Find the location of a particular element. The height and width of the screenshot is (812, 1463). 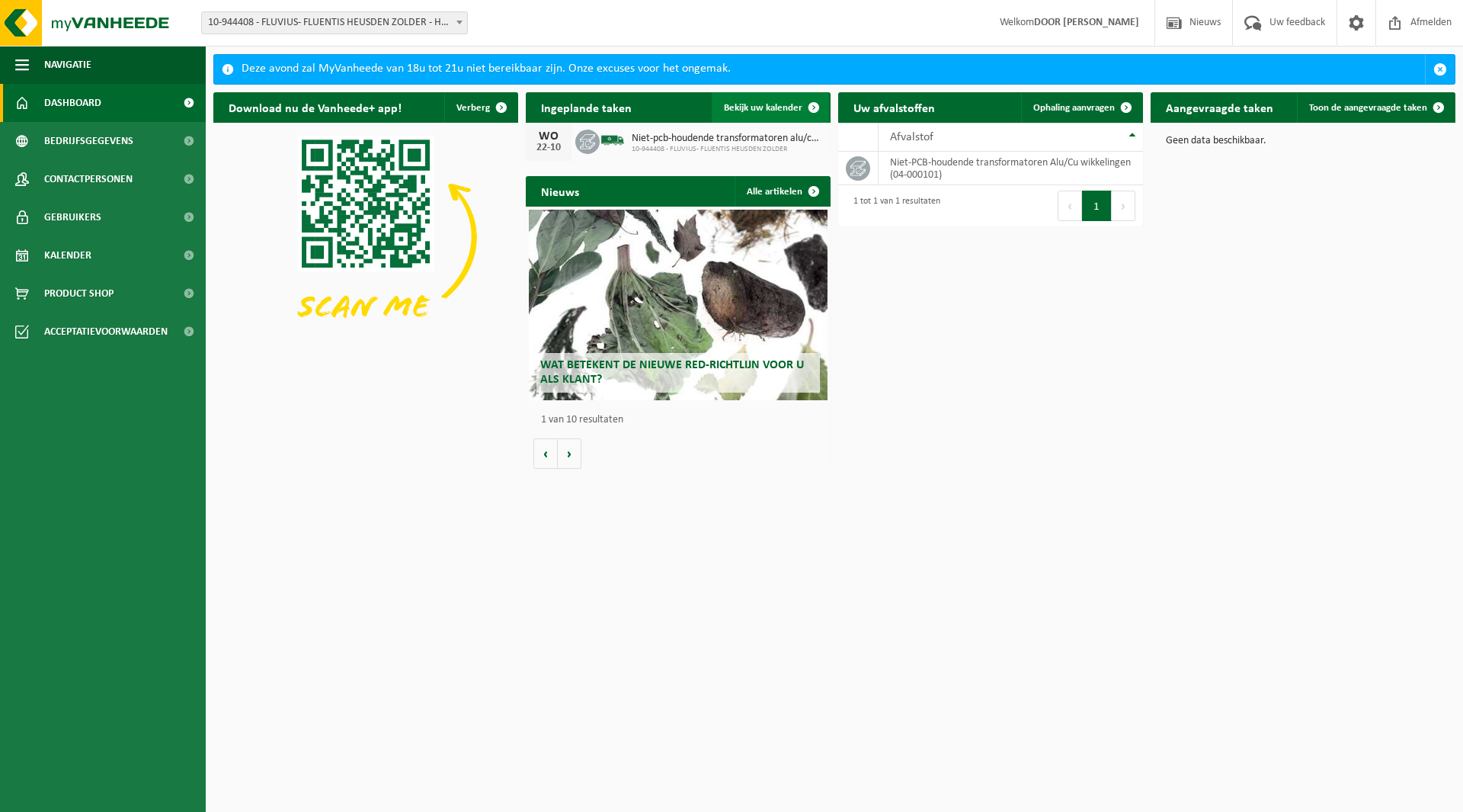

span: 10-944408 - FLUVIUS- FLUENTIS HEUSDEN ZOLDER - HEUSDEN-ZOLDER is located at coordinates (335, 23).